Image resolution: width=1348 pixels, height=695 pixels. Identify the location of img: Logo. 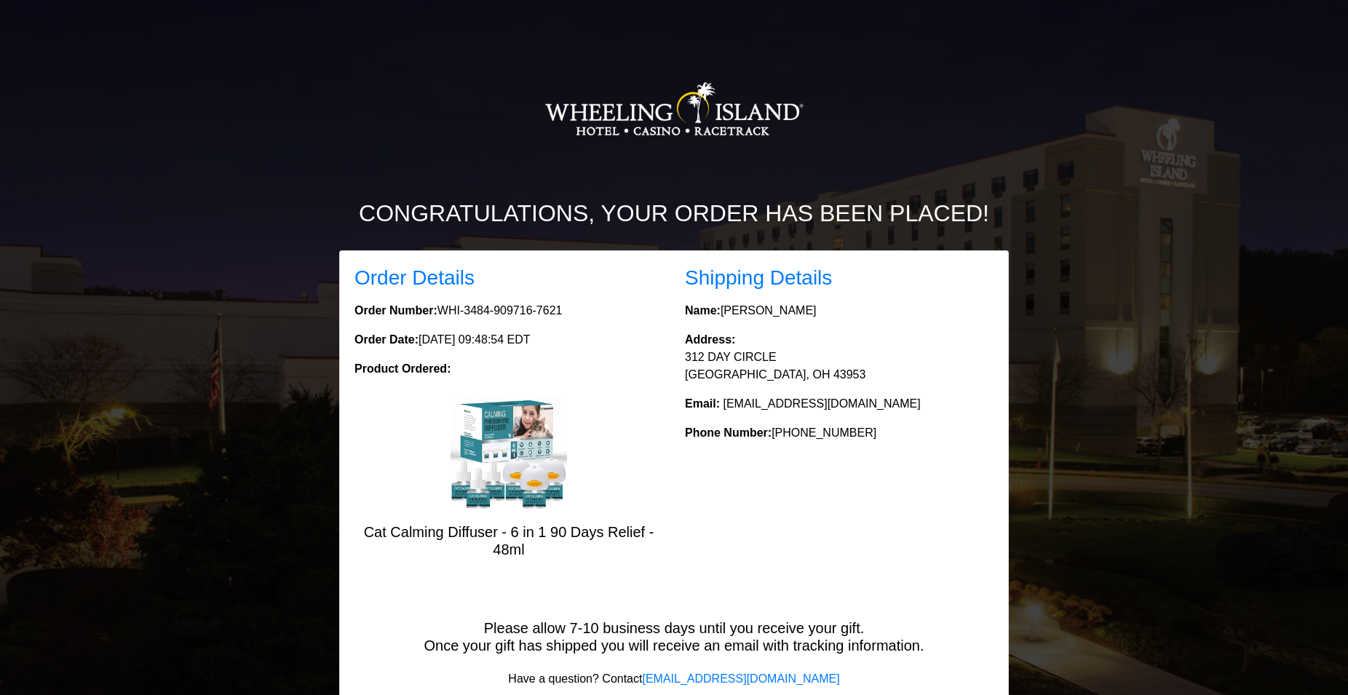
(674, 109).